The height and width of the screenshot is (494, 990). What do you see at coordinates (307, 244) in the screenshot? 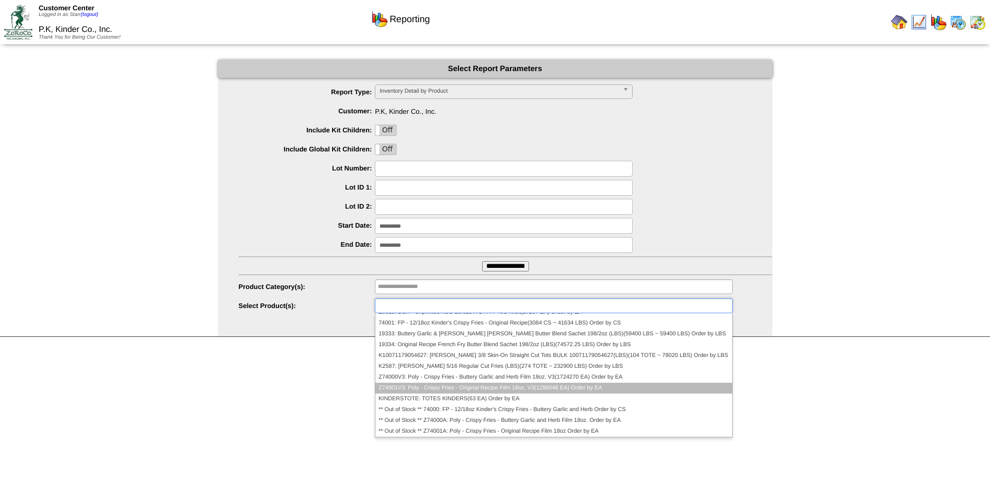
I see `label: End Date:` at bounding box center [307, 244].